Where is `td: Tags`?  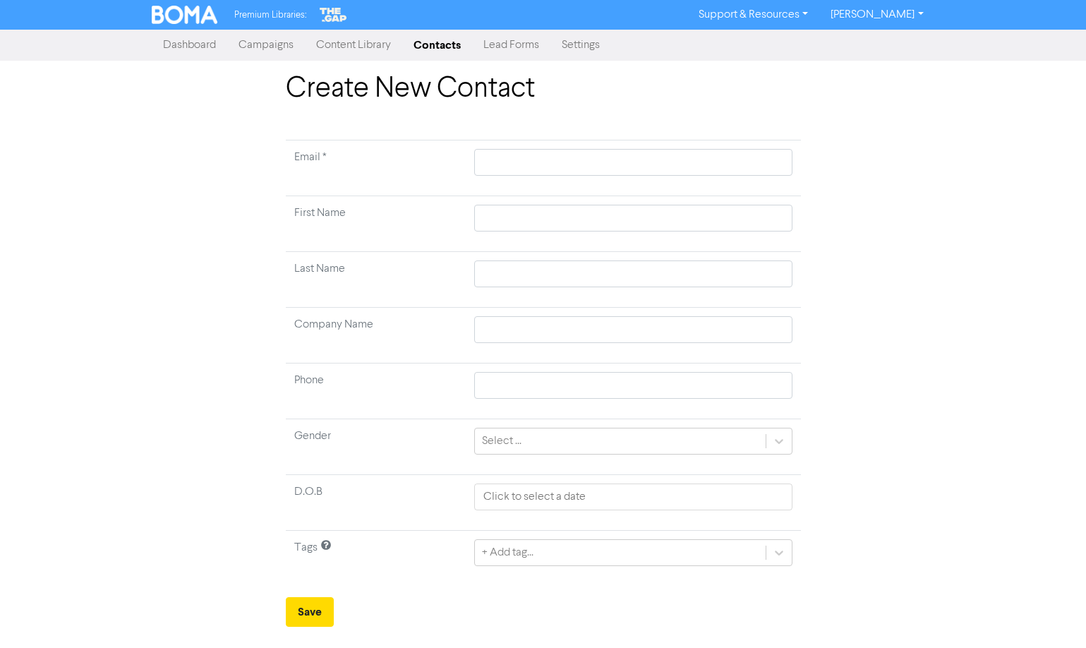 td: Tags is located at coordinates (376, 558).